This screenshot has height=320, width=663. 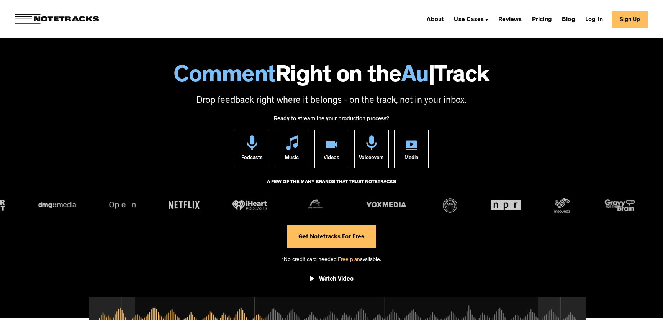 What do you see at coordinates (331, 77) in the screenshot?
I see `h1: Right on the Track` at bounding box center [331, 77].